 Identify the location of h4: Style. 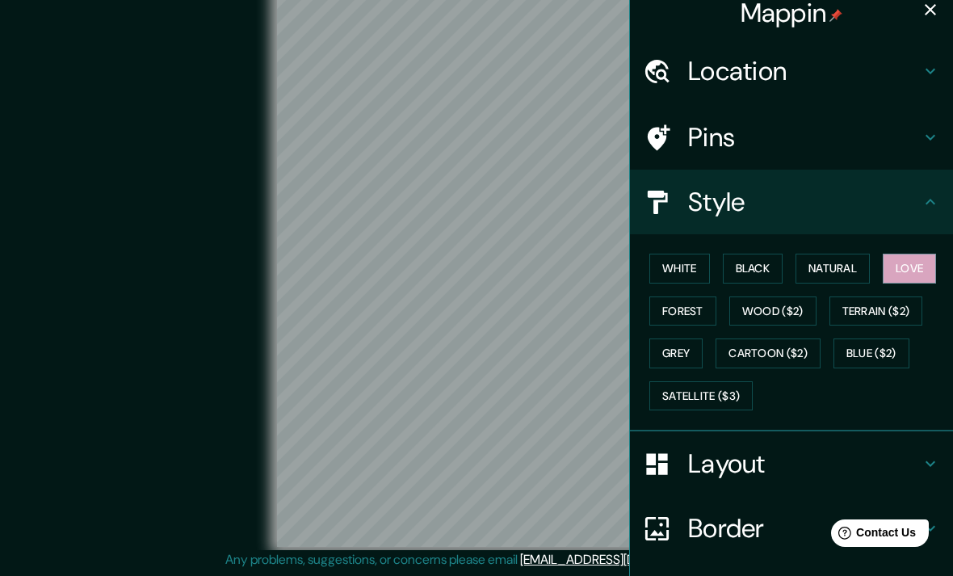
(805, 202).